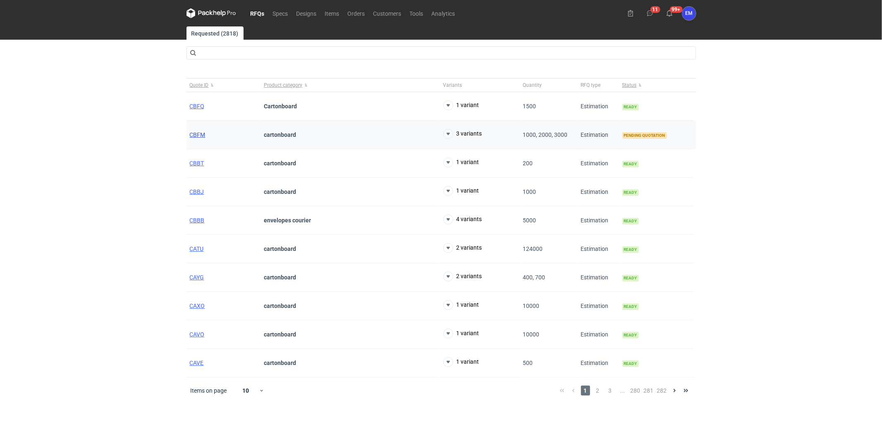  What do you see at coordinates (689, 13) in the screenshot?
I see `figcaption: EM` at bounding box center [689, 13].